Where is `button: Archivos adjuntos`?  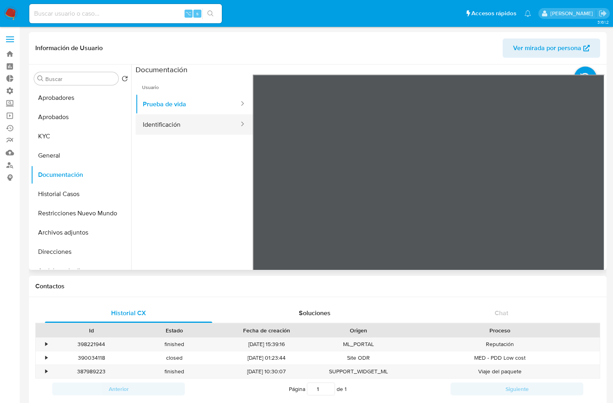 button: Archivos adjuntos is located at coordinates (81, 233).